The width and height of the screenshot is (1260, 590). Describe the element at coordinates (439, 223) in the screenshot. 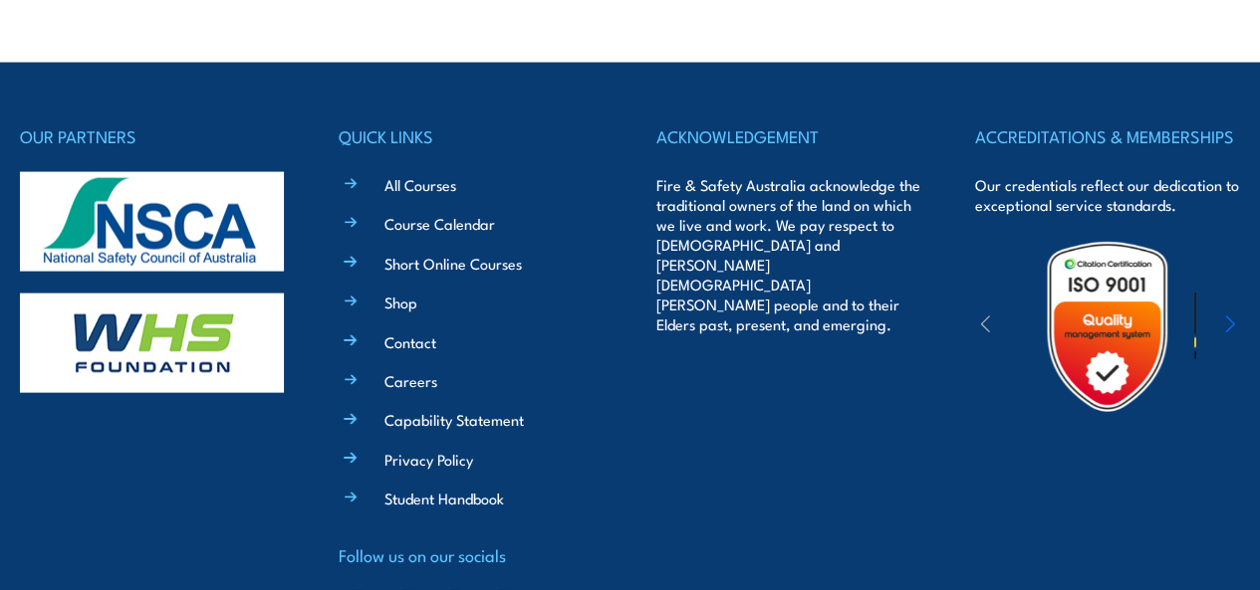

I see `a: Course Calendar` at that location.